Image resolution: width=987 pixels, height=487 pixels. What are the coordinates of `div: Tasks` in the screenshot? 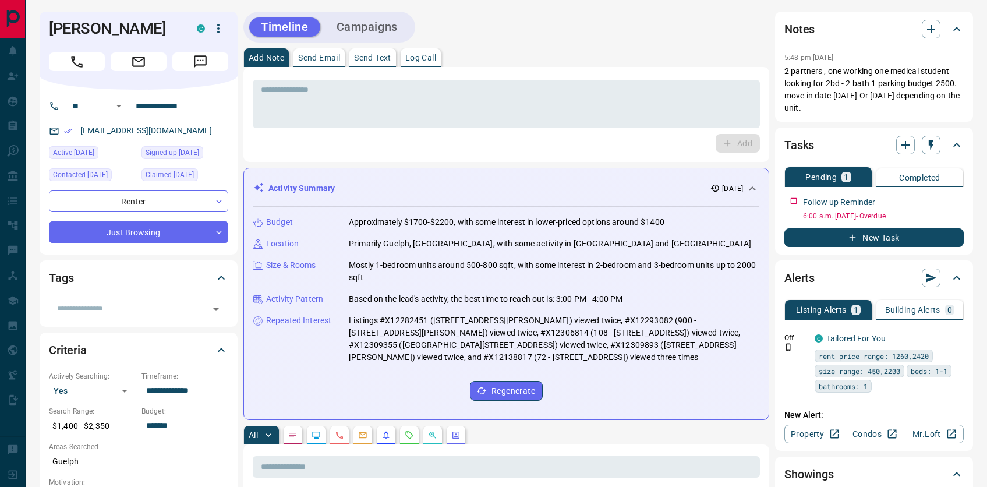 It's located at (874, 145).